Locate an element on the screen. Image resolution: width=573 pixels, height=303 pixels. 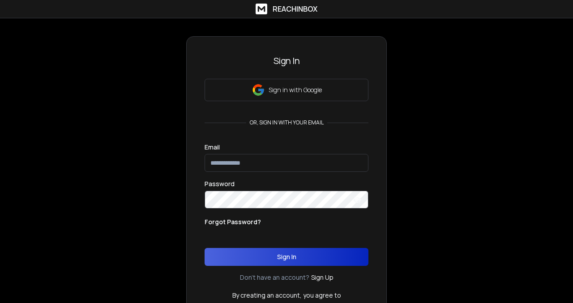
a: Sign Up is located at coordinates (322, 277).